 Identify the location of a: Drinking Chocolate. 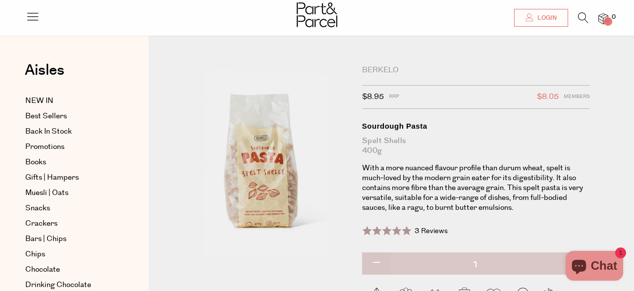
(70, 285).